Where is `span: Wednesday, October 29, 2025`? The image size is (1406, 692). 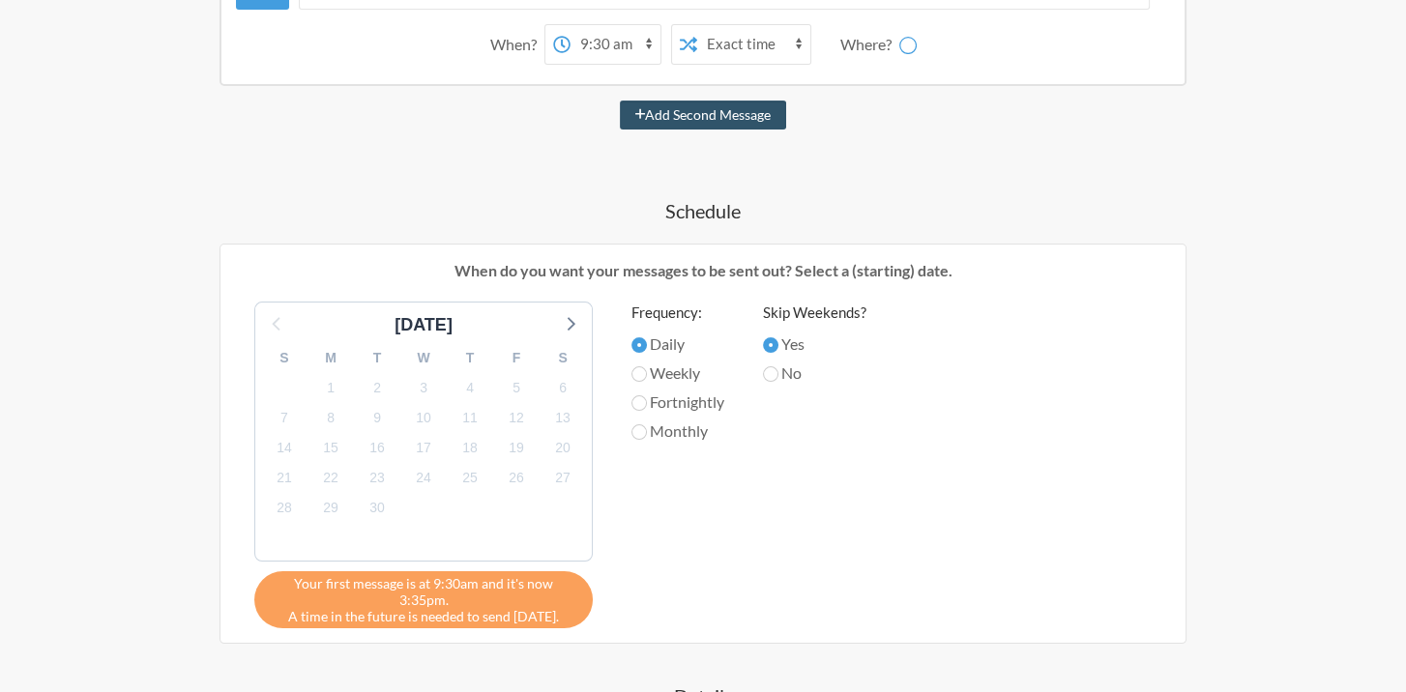 span: Wednesday, October 29, 2025 is located at coordinates (331, 509).